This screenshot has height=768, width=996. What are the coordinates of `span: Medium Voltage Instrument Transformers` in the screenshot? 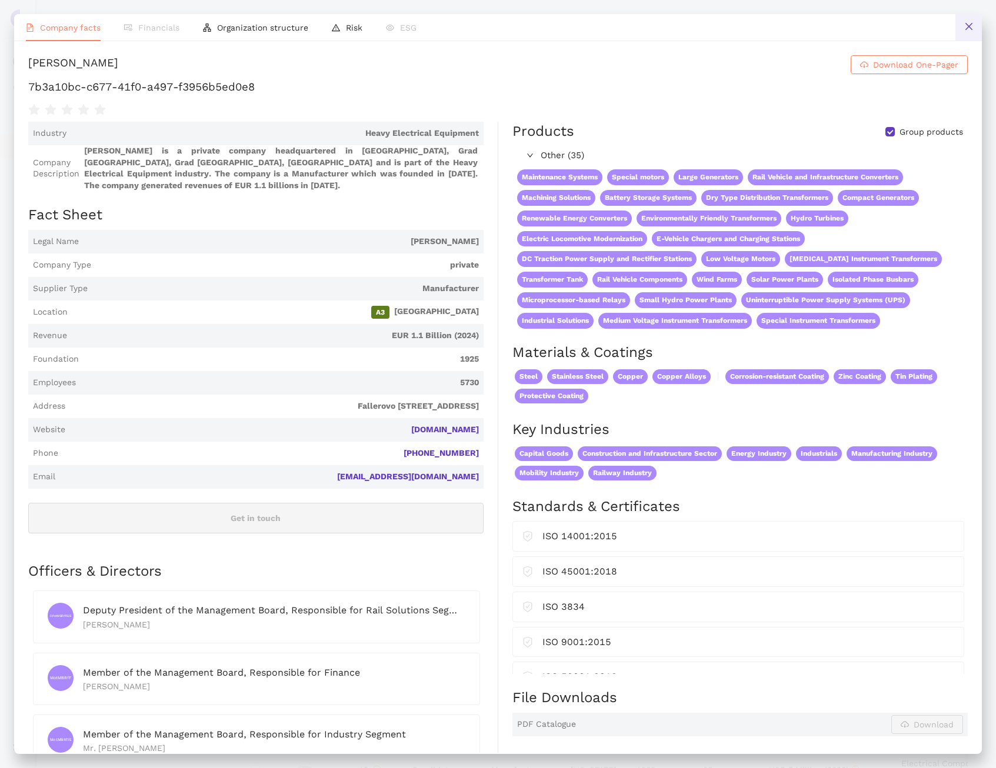 It's located at (675, 321).